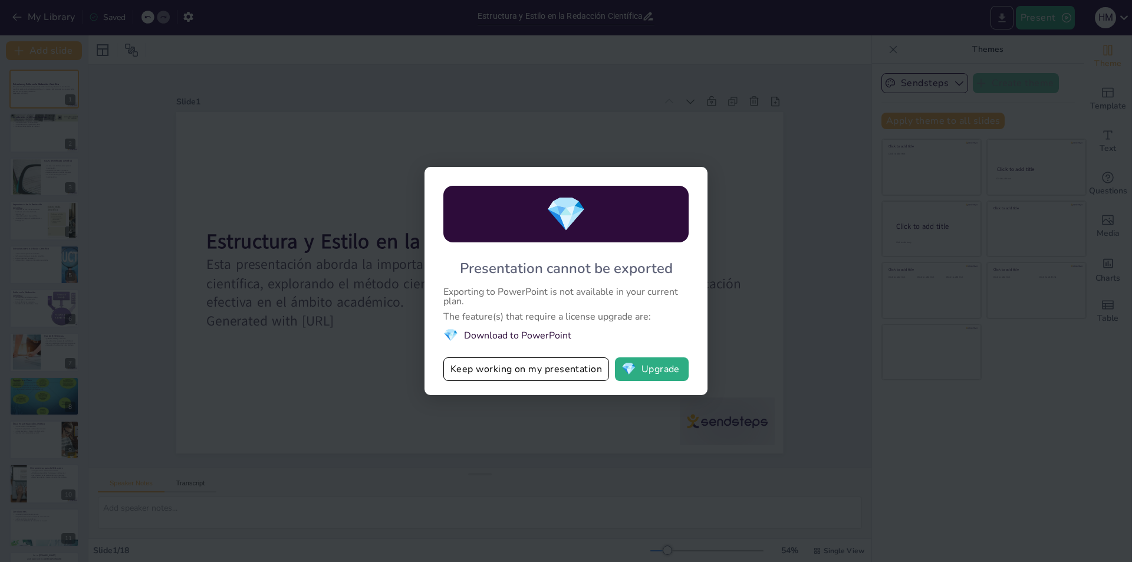  I want to click on button: diamondUpgrade, so click(652, 369).